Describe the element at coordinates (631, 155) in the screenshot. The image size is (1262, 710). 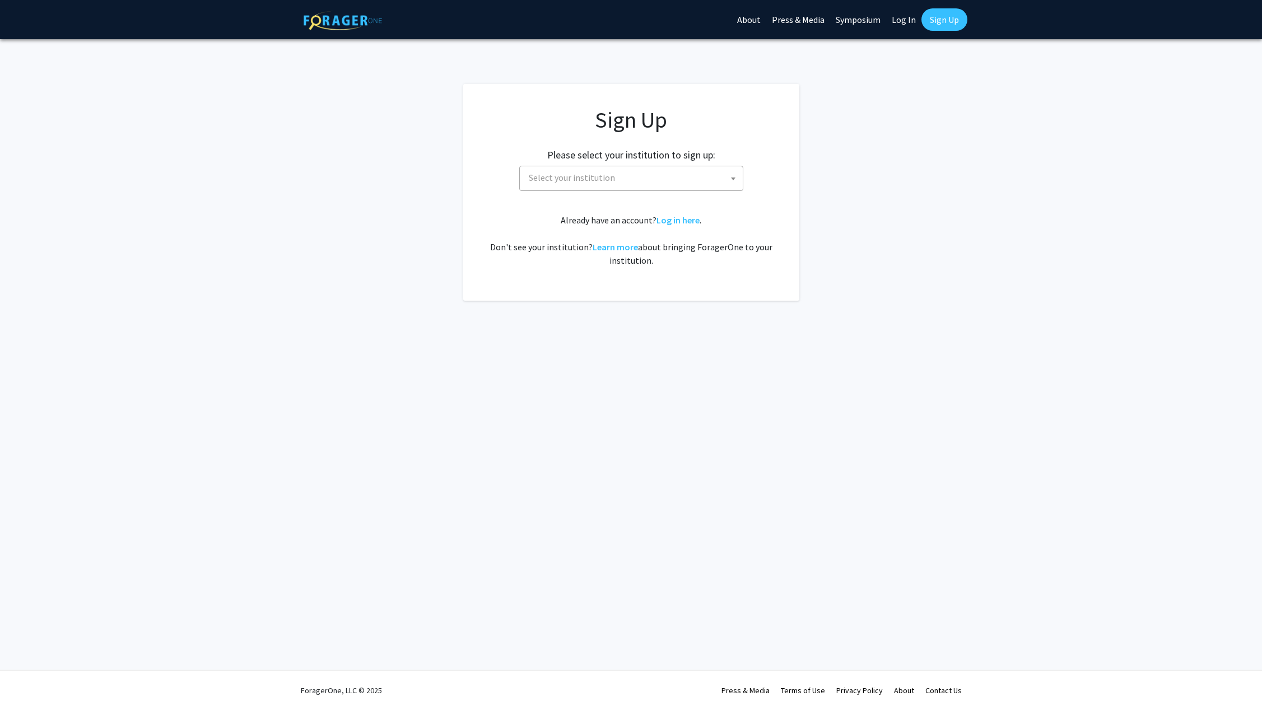
I see `h2: Please select your institution to sign up:` at that location.